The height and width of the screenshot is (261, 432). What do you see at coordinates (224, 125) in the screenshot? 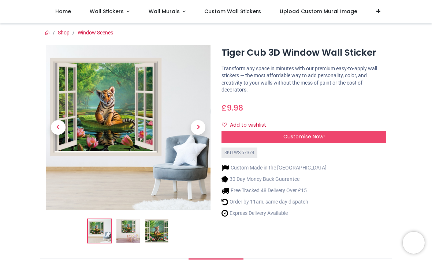
I see `i: Add to wishlist` at bounding box center [224, 125].